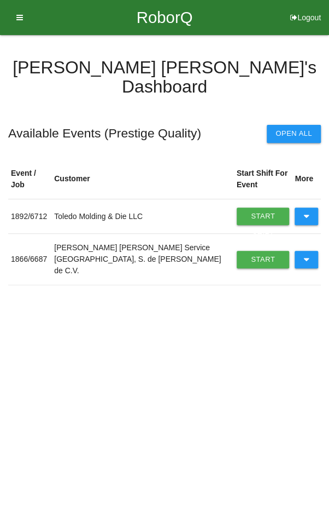 This screenshot has height=512, width=329. Describe the element at coordinates (263, 179) in the screenshot. I see `th: Start Shift For Event` at that location.